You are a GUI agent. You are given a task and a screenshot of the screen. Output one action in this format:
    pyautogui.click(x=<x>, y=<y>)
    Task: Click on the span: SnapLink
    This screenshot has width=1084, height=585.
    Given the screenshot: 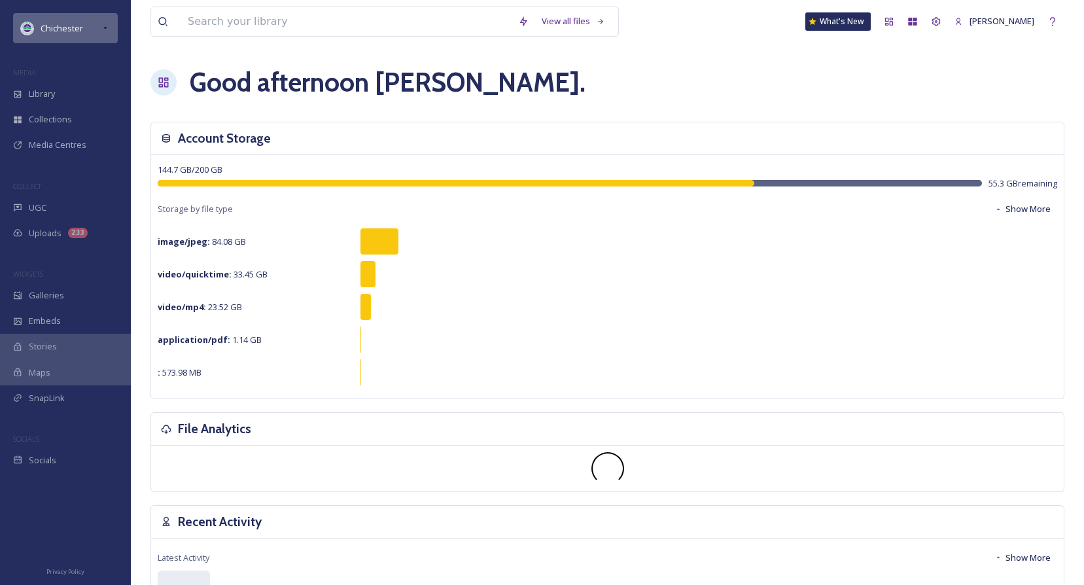 What is the action you would take?
    pyautogui.click(x=46, y=398)
    